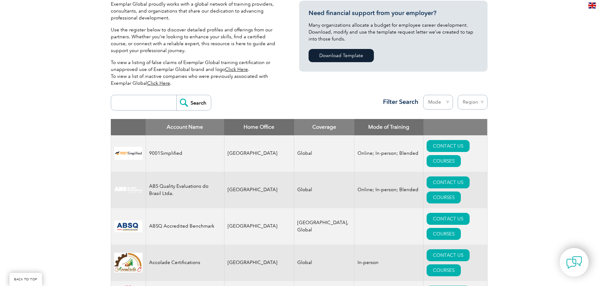 This screenshot has width=598, height=286. I want to click on img: contact-chat.png, so click(574, 263).